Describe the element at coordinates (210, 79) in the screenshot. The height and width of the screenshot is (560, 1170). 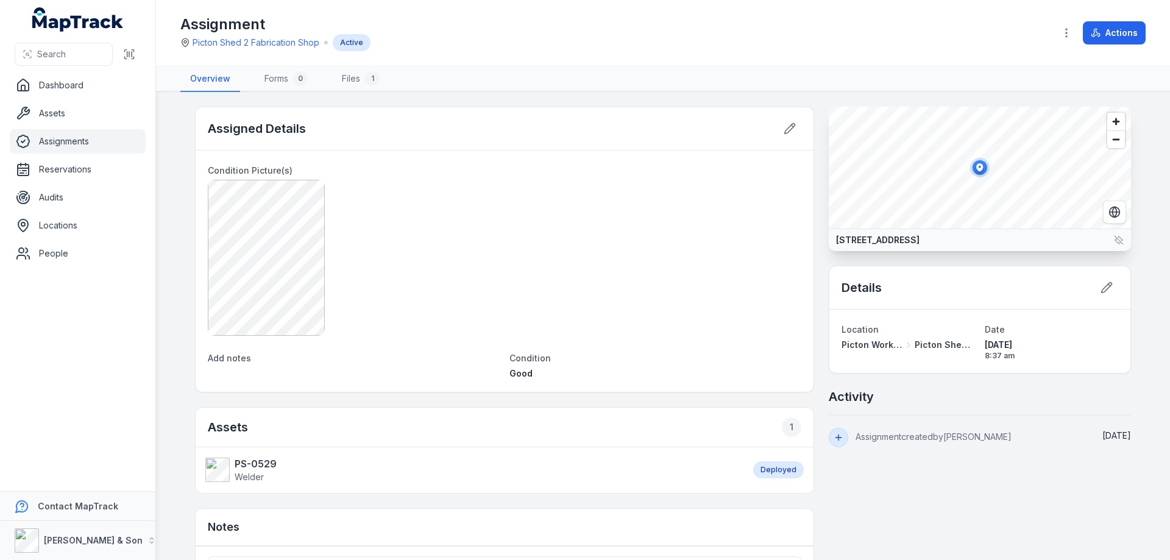
I see `a: Overview` at that location.